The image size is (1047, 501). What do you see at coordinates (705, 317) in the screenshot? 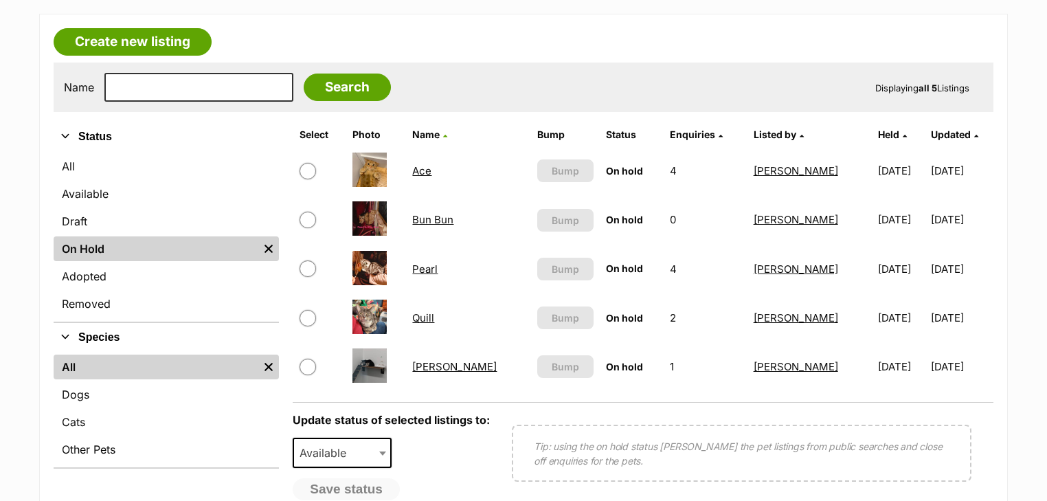
I see `td: 2` at bounding box center [705, 317].